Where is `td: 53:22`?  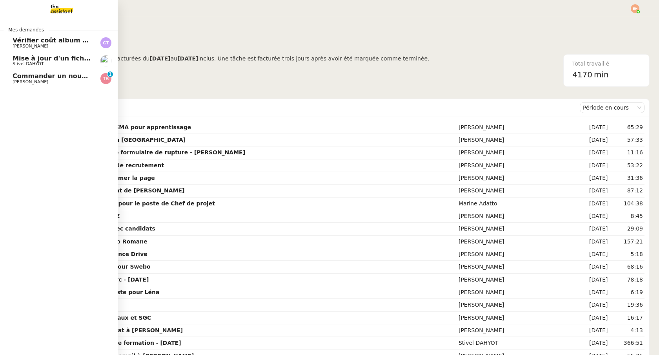 td: 53:22 is located at coordinates (627, 166).